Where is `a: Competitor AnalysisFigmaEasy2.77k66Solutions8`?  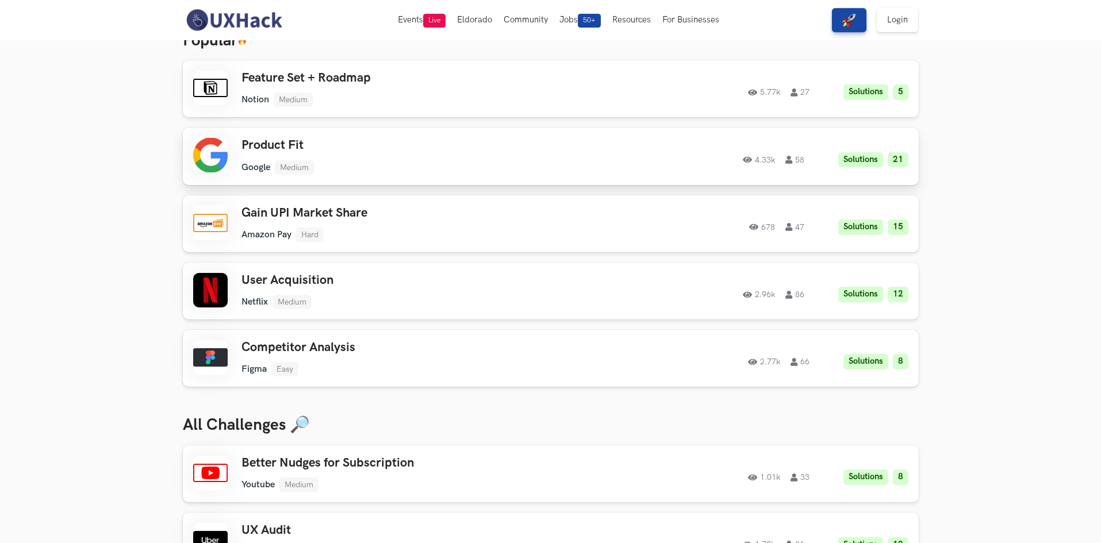
a: Competitor AnalysisFigmaEasy2.77k66Solutions8 is located at coordinates (551, 358).